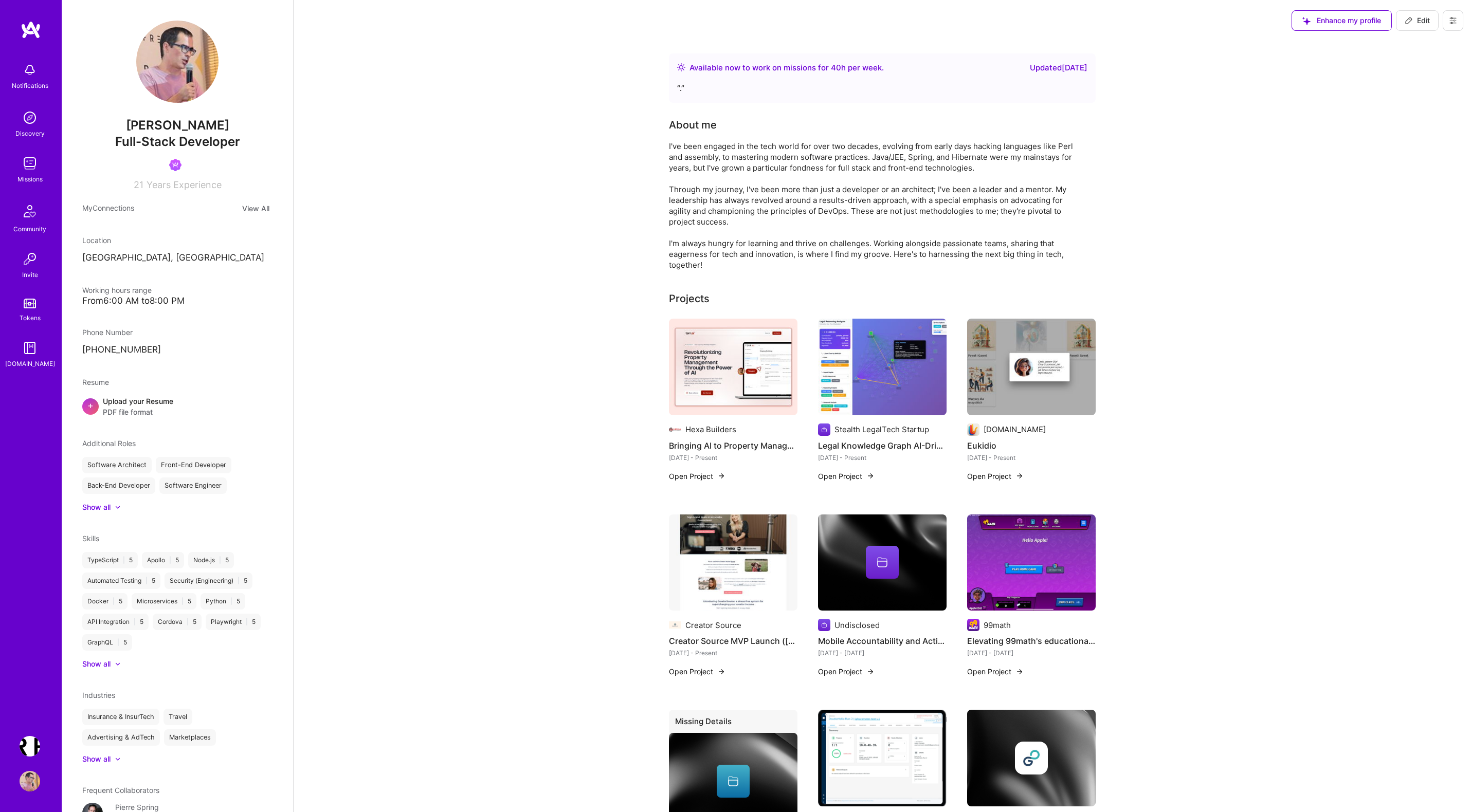 The image size is (1471, 812). What do you see at coordinates (233, 621) in the screenshot?
I see `div: Playwright 5` at bounding box center [233, 621].